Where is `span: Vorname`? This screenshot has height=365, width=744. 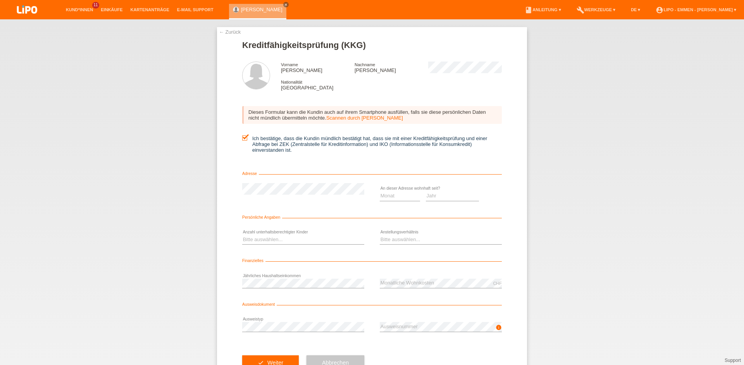
span: Vorname is located at coordinates (289, 65).